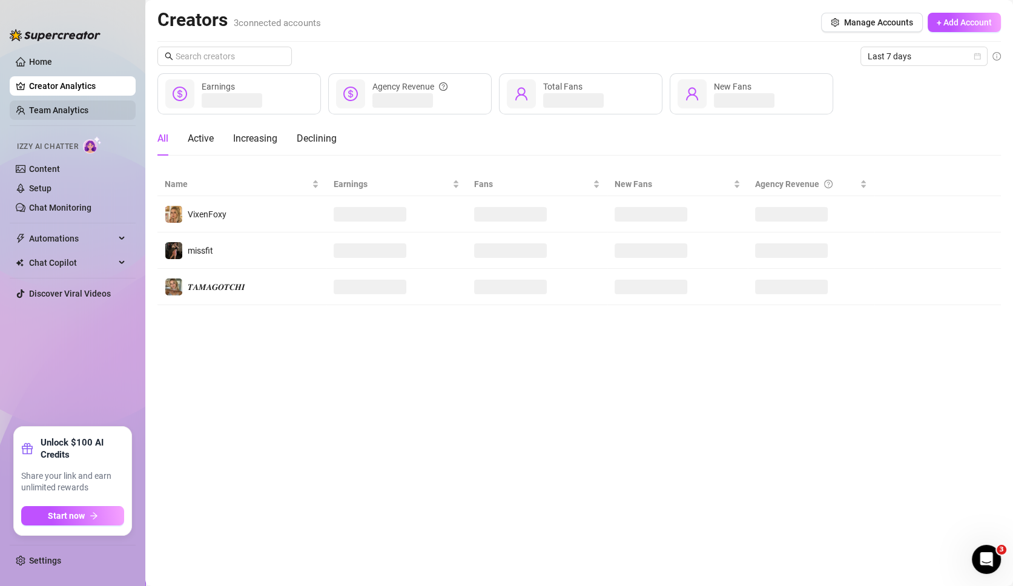  What do you see at coordinates (396, 184) in the screenshot?
I see `th: Earnings` at bounding box center [396, 184].